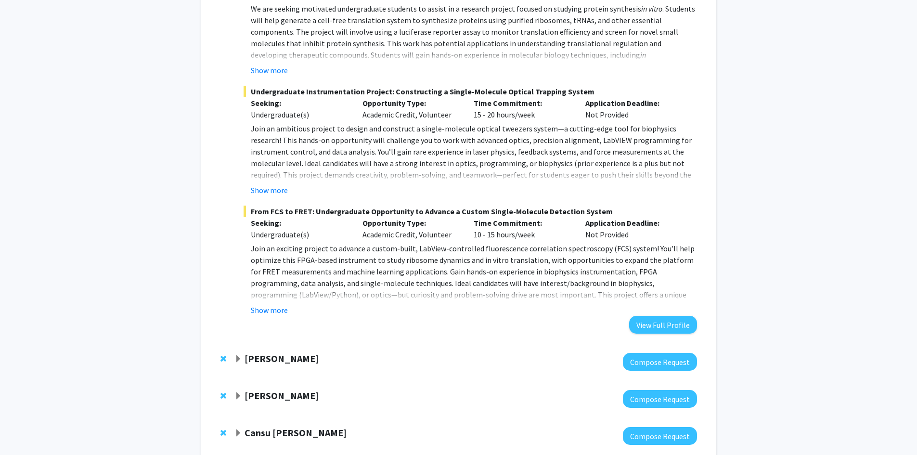 The height and width of the screenshot is (455, 917). I want to click on span: Expand Allison Anbari Bookmark, so click(238, 396).